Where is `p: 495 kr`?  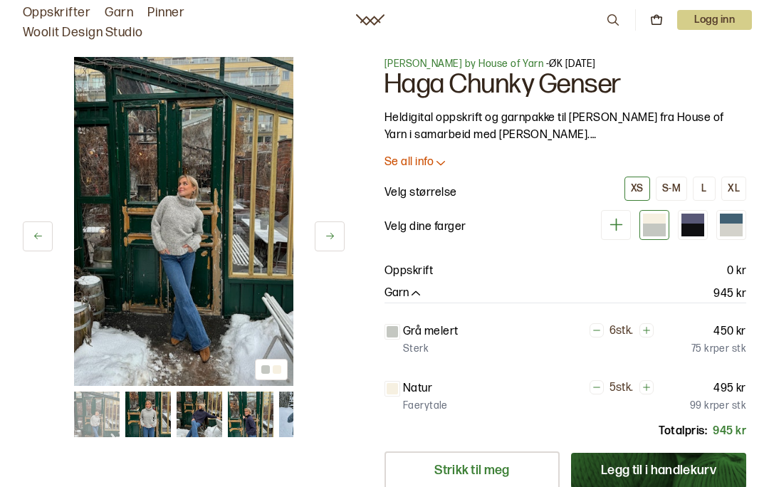 p: 495 kr is located at coordinates (730, 389).